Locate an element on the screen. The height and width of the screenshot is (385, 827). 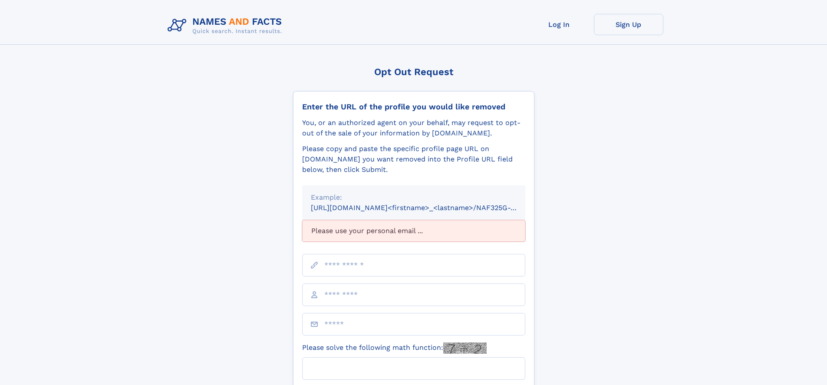
a: Sign Up is located at coordinates (629, 24).